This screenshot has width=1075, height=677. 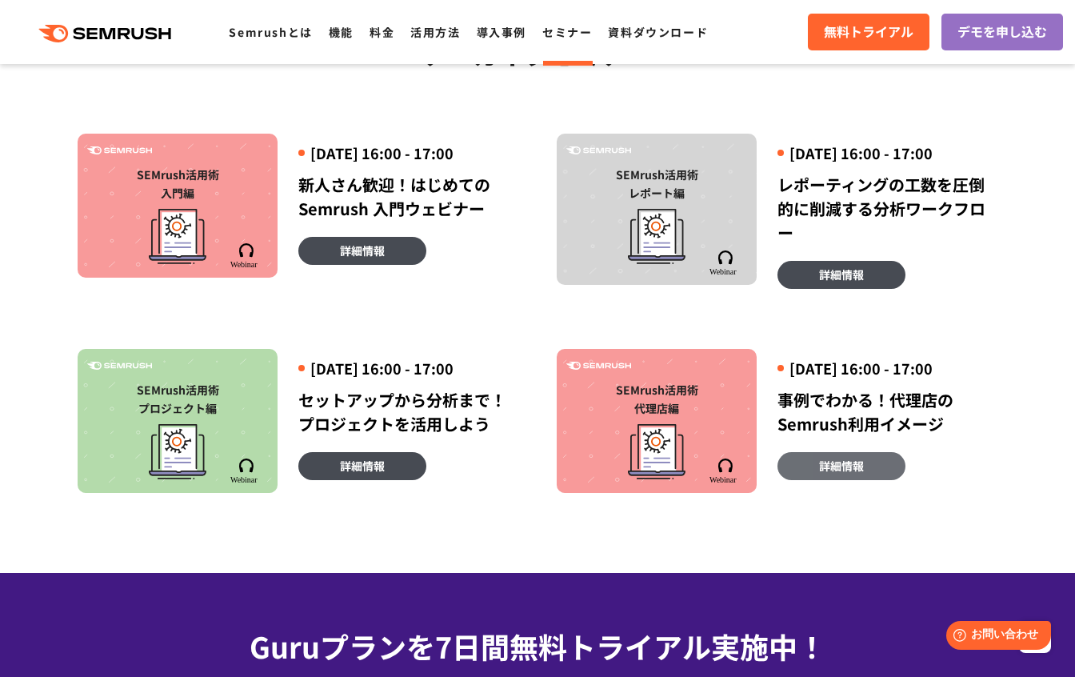 I want to click on a: 料金, so click(x=382, y=32).